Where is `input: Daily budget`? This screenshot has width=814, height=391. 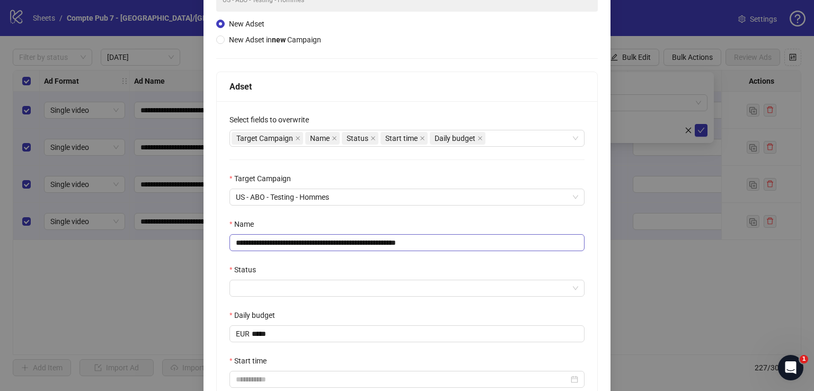 input: Daily budget is located at coordinates (418, 334).